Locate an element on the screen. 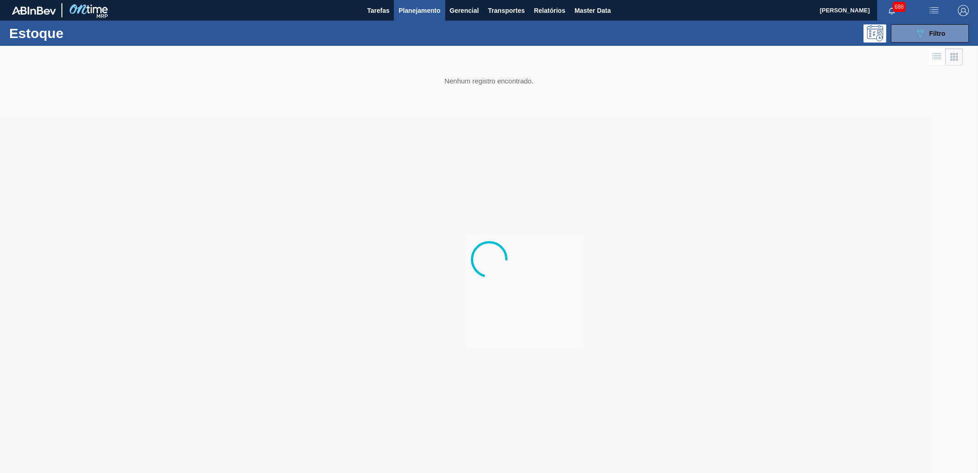 This screenshot has width=978, height=473. span: Gerencial is located at coordinates (464, 11).